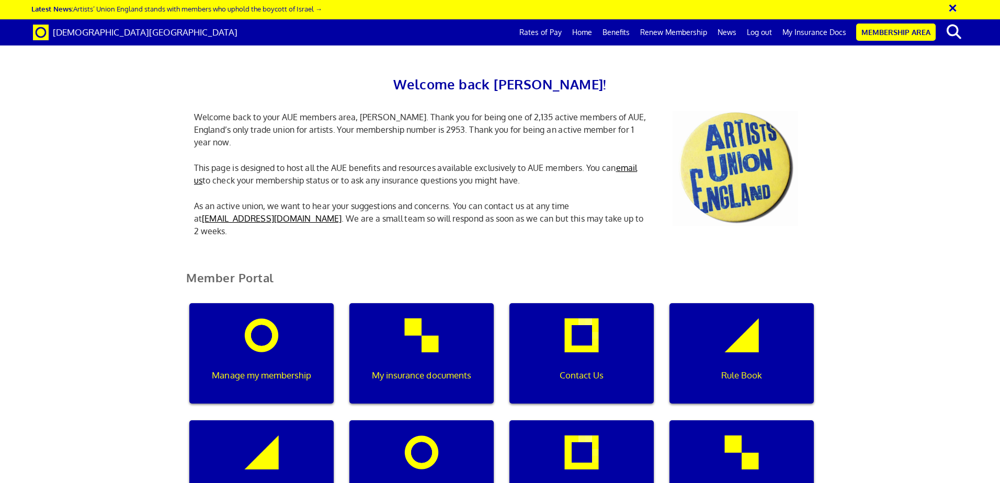 This screenshot has height=483, width=1000. I want to click on a: Log out, so click(759, 32).